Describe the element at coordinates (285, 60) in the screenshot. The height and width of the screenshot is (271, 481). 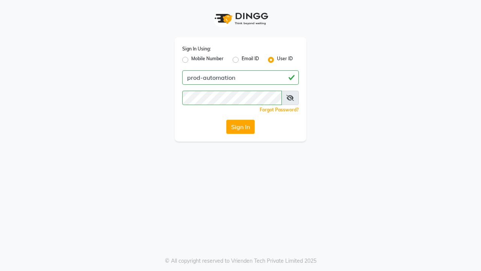
I see `label: User ID` at that location.